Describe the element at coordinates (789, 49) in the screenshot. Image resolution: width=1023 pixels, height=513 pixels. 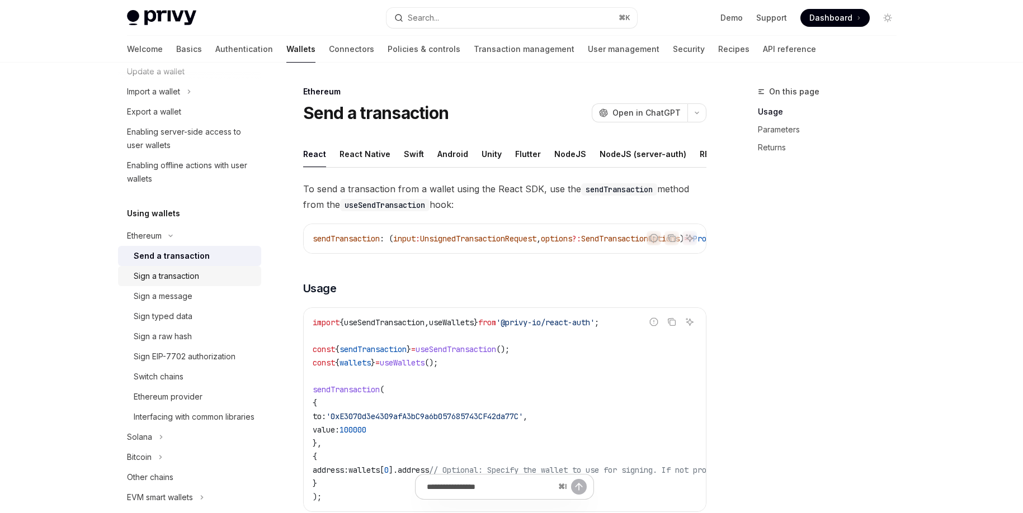
I see `a: API reference` at that location.